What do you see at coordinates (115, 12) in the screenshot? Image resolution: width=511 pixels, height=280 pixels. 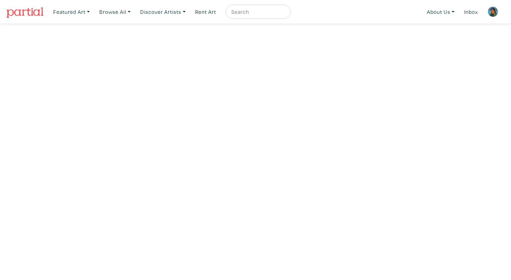 I see `a: Browse All` at bounding box center [115, 12].